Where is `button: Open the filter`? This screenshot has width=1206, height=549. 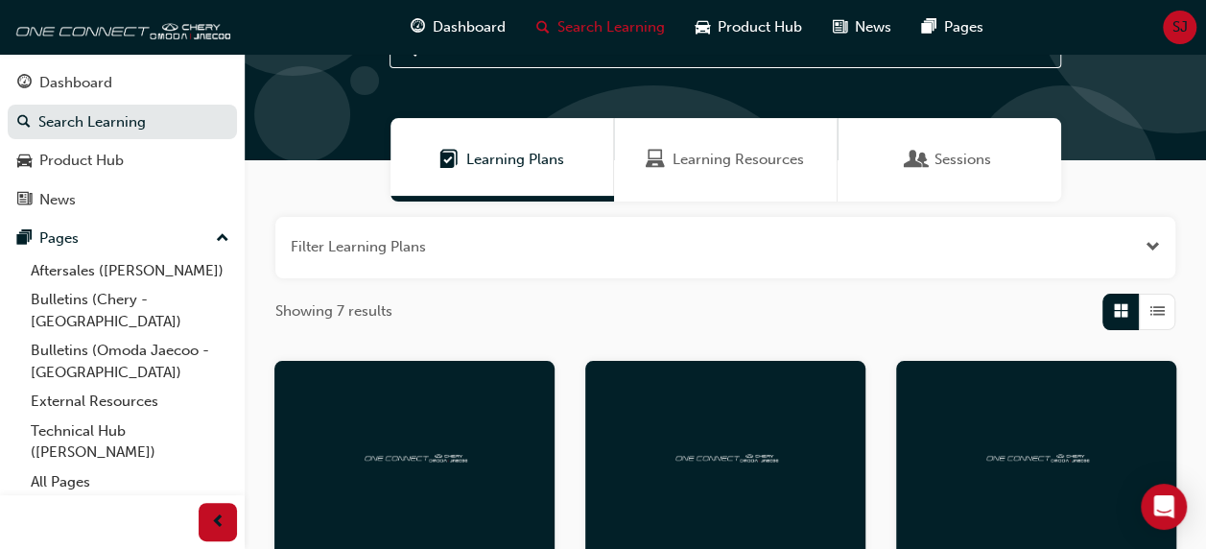 button: Open the filter is located at coordinates (1153, 247).